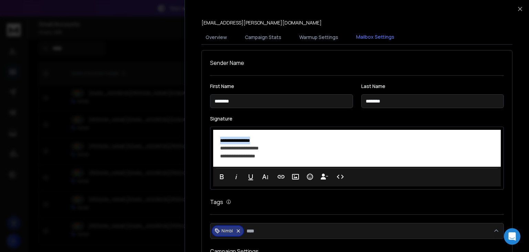  What do you see at coordinates (375, 37) in the screenshot?
I see `button: Mailbox Settings` at bounding box center [375, 37].